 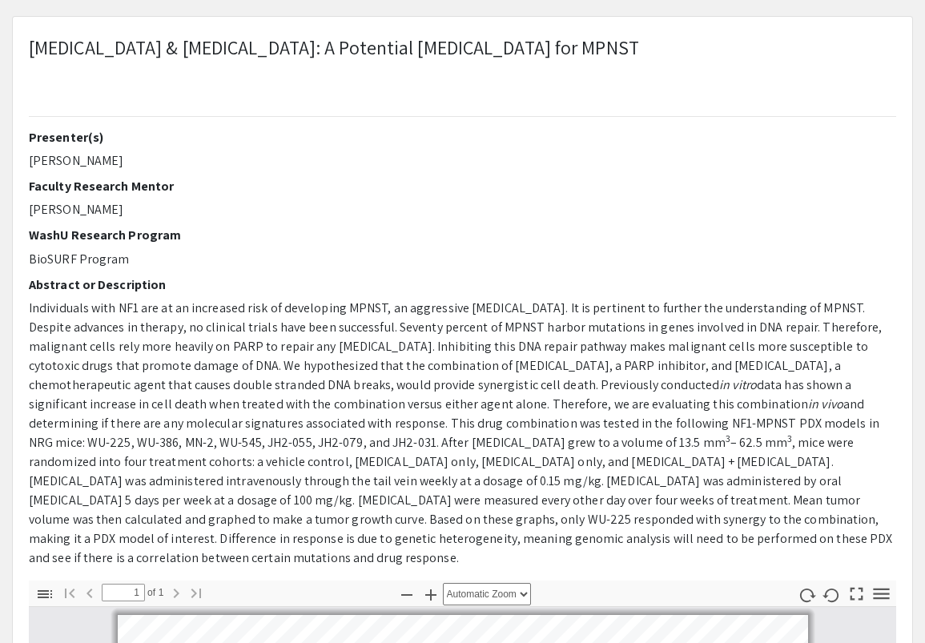 What do you see at coordinates (826, 404) in the screenshot?
I see `em: in vivo` at bounding box center [826, 404].